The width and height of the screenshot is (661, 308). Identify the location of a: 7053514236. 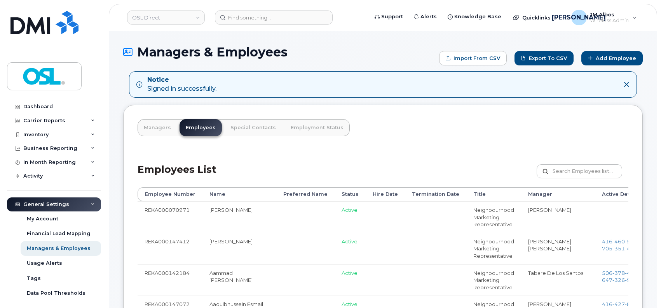
(622, 248).